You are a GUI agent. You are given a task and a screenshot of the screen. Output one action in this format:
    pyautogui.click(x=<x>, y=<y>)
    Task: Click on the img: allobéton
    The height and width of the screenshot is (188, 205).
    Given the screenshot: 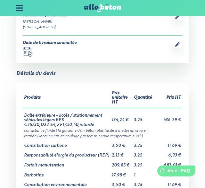 What is the action you would take?
    pyautogui.click(x=103, y=8)
    